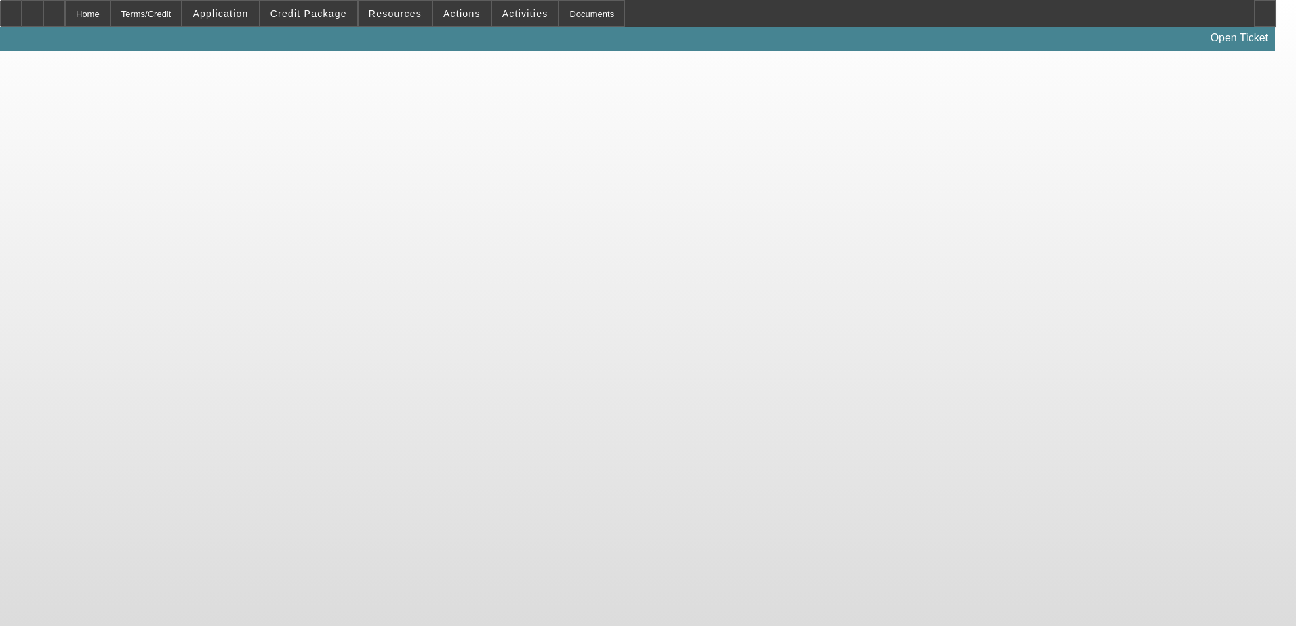 The image size is (1296, 626). What do you see at coordinates (308, 14) in the screenshot?
I see `button: Credit Package` at bounding box center [308, 14].